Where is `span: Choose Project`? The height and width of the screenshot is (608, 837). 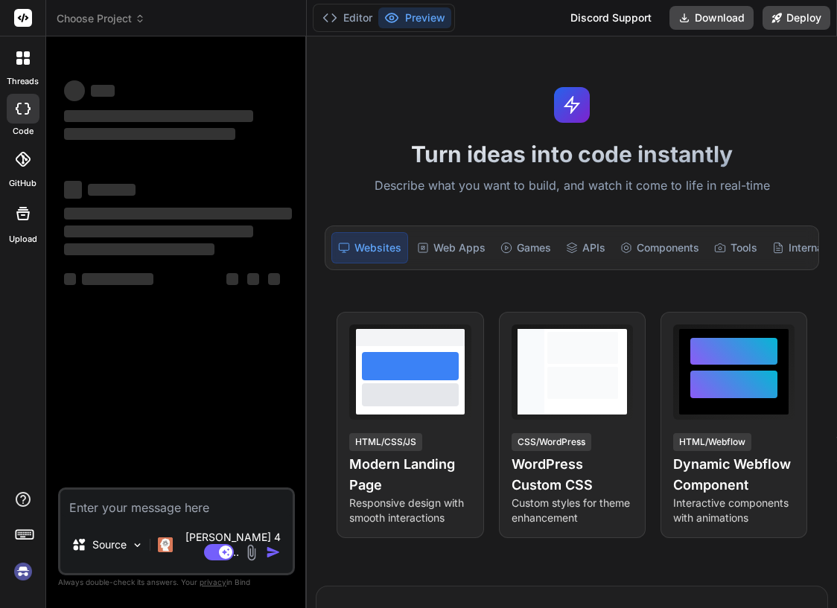 span: Choose Project is located at coordinates (101, 19).